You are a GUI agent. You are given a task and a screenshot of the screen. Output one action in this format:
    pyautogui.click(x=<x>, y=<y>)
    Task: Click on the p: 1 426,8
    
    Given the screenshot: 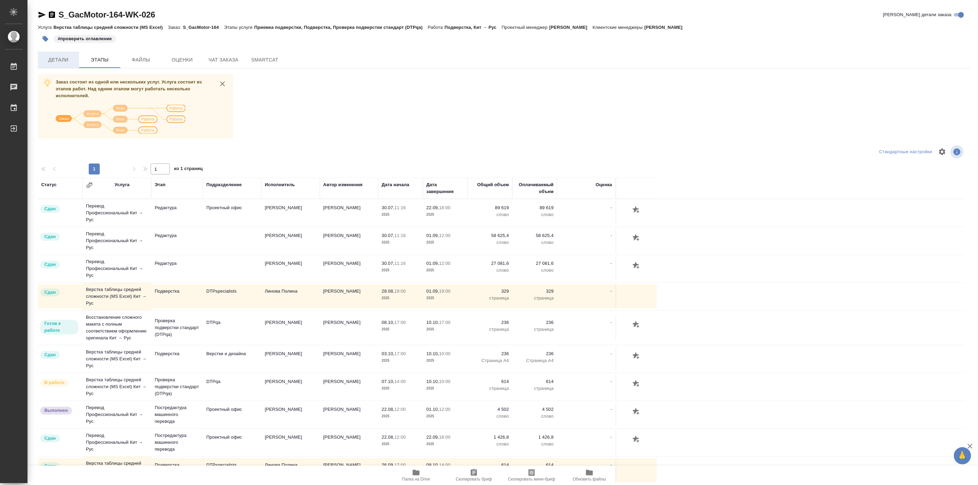 What is the action you would take?
    pyautogui.click(x=490, y=438)
    